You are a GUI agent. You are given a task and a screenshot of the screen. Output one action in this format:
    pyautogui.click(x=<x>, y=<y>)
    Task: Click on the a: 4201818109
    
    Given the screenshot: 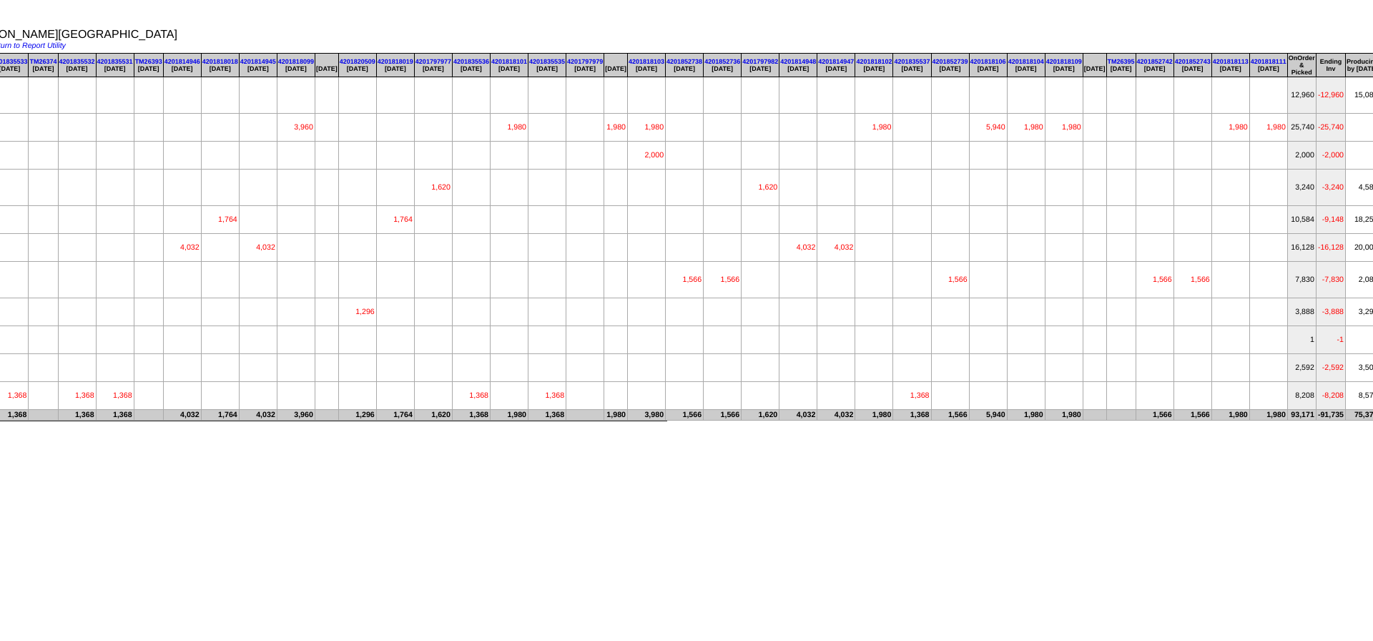 What is the action you would take?
    pyautogui.click(x=1064, y=62)
    